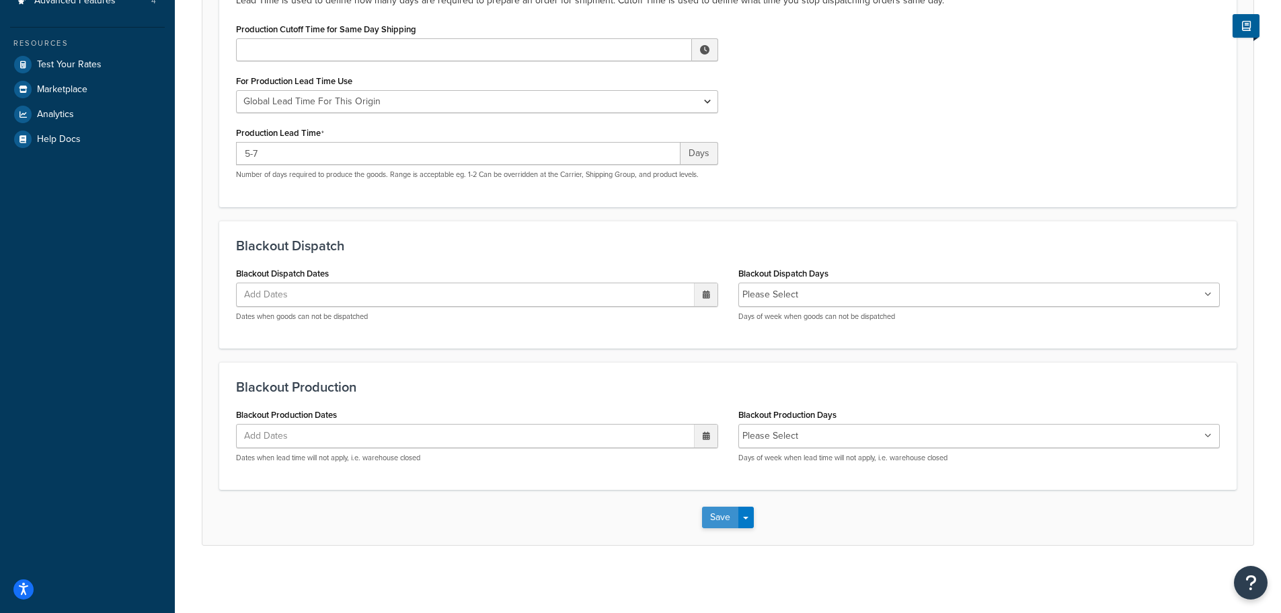  I want to click on li: Test Your Rates, so click(87, 65).